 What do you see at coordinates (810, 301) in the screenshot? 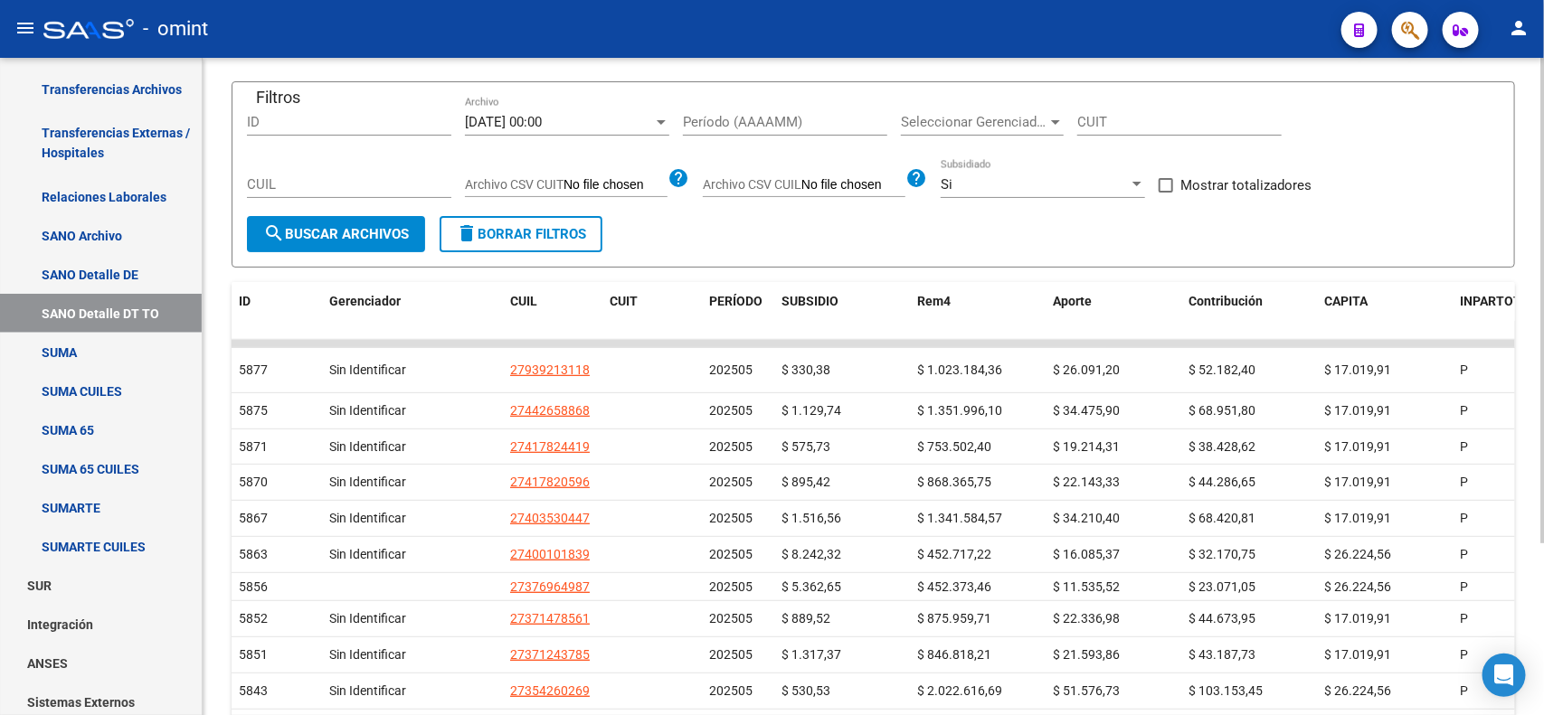
I see `span: SUBSIDIO` at bounding box center [810, 301].